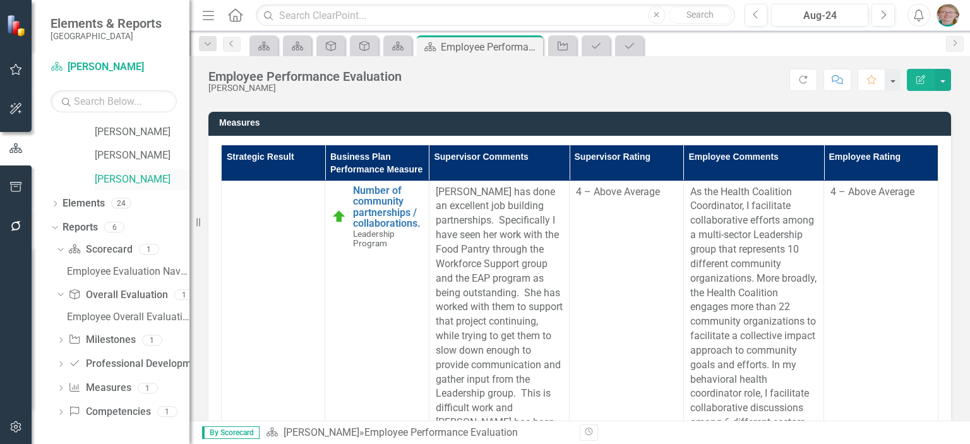 The width and height of the screenshot is (970, 444). I want to click on img: Margaret Wacker, so click(947, 15).